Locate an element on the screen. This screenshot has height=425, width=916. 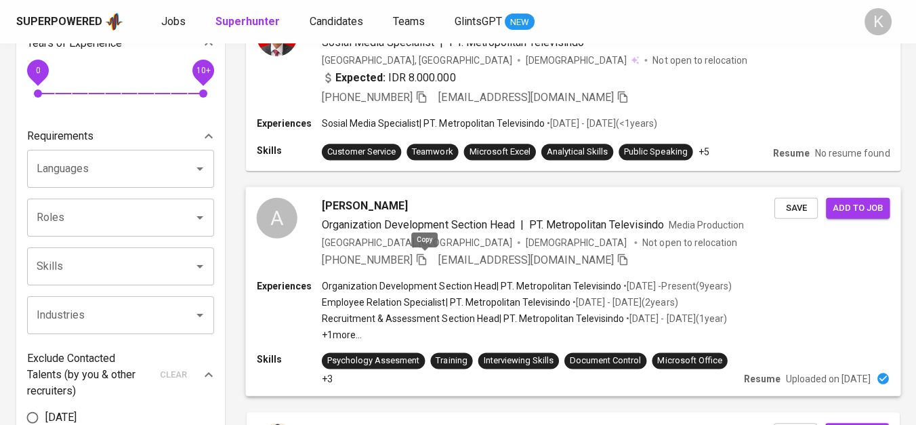
button: Add to job is located at coordinates (858, 207).